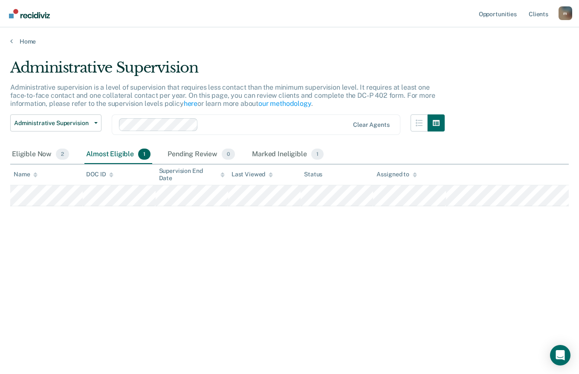  Describe the element at coordinates (227, 71) in the screenshot. I see `div: Administrative Supervision` at that location.